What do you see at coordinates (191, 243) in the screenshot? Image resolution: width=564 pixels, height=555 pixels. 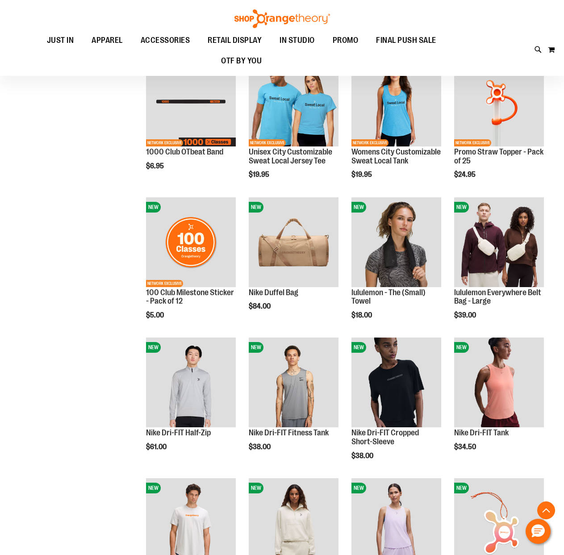 I see `a: 100 Club Milestone Sticker - Pack of 12NEWNETWORK EXCLUSIVE` at bounding box center [191, 243].